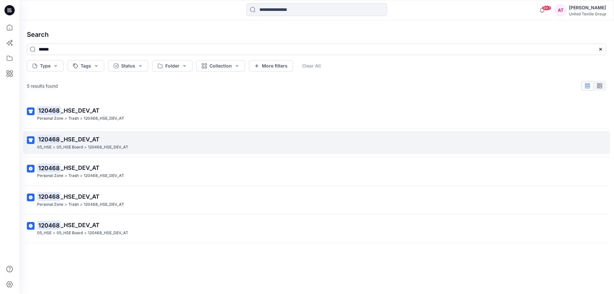 The image size is (614, 294). What do you see at coordinates (172, 66) in the screenshot?
I see `button: Folder` at bounding box center [172, 66].